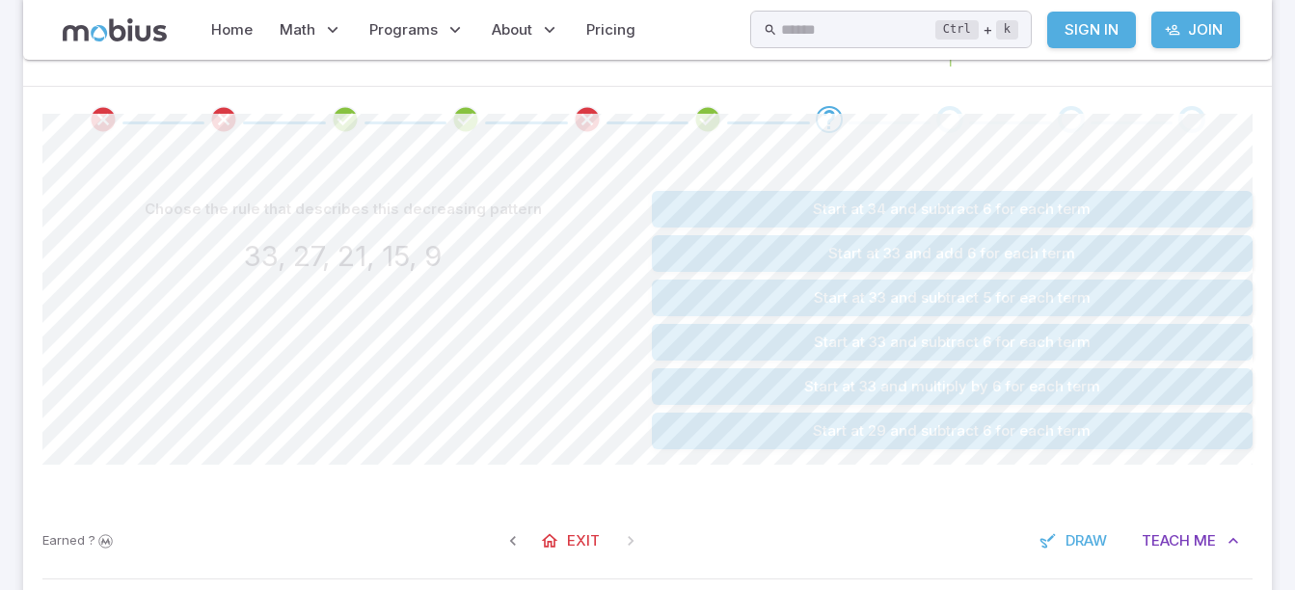 The height and width of the screenshot is (590, 1295). Describe the element at coordinates (1166, 541) in the screenshot. I see `span: Teach` at that location.